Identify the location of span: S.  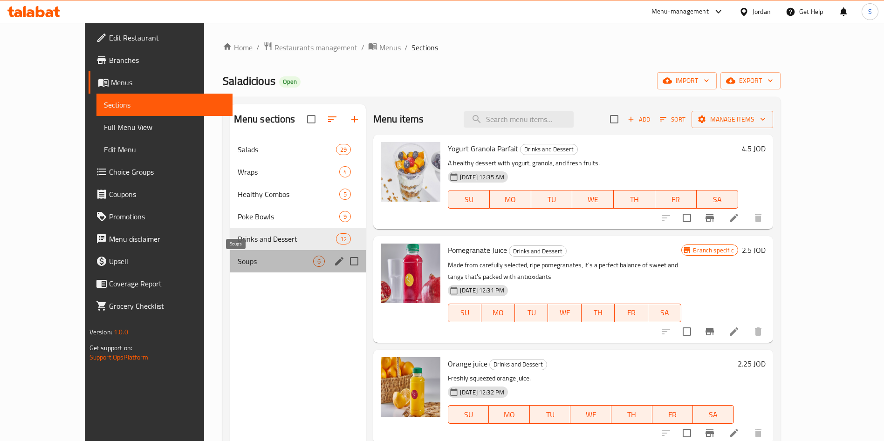
(870, 12).